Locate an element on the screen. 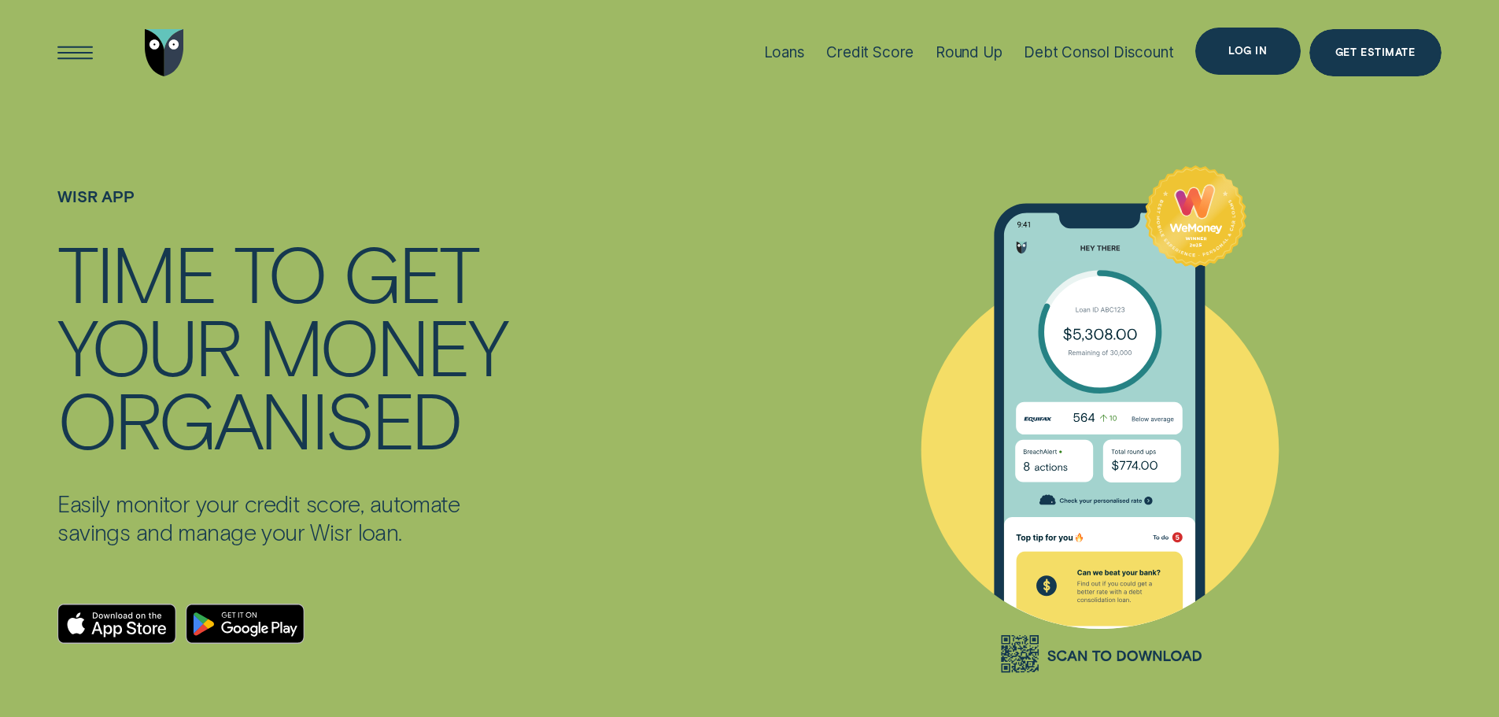 The image size is (1499, 717). div: Debt Consol Discount is located at coordinates (1098, 52).